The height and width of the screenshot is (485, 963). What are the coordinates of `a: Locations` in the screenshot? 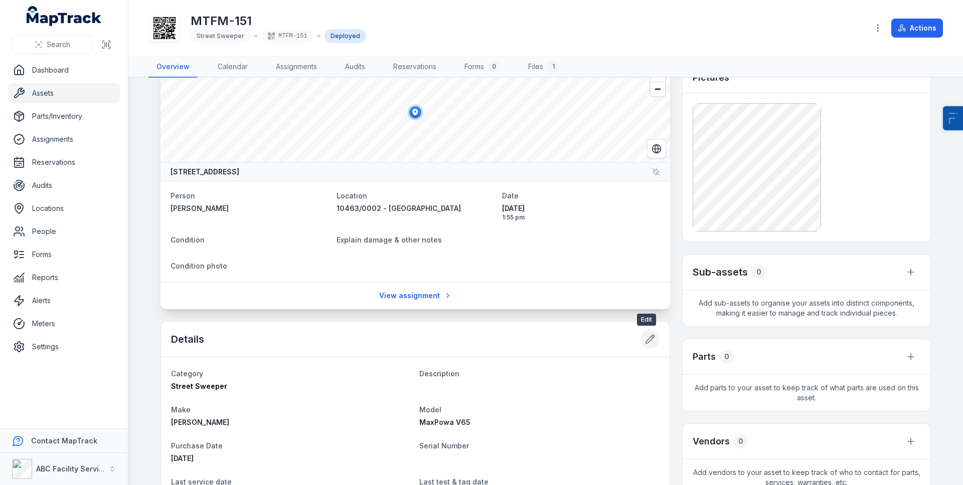 It's located at (64, 209).